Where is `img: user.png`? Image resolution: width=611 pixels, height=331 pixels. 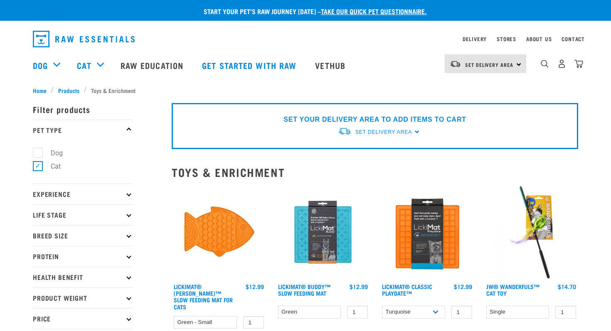
img: user.png is located at coordinates (562, 64).